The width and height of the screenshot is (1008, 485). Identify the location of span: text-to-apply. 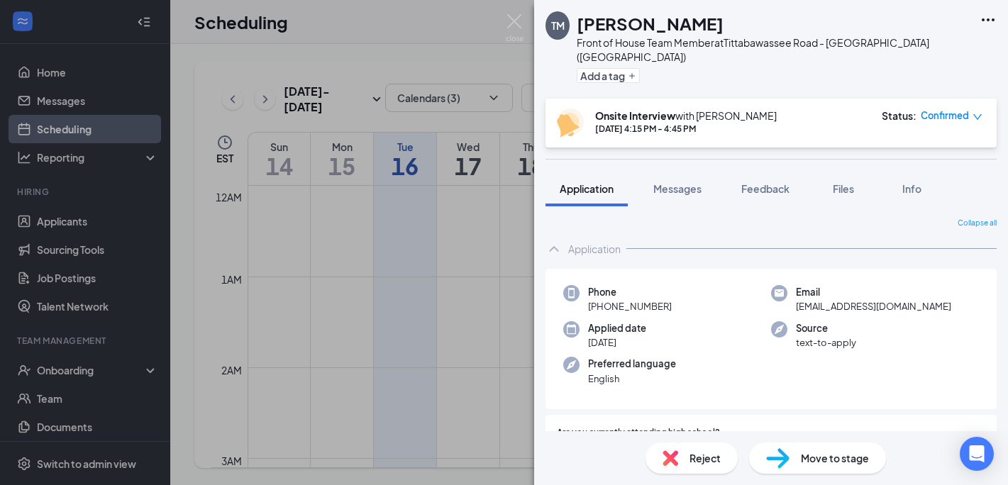
(826, 343).